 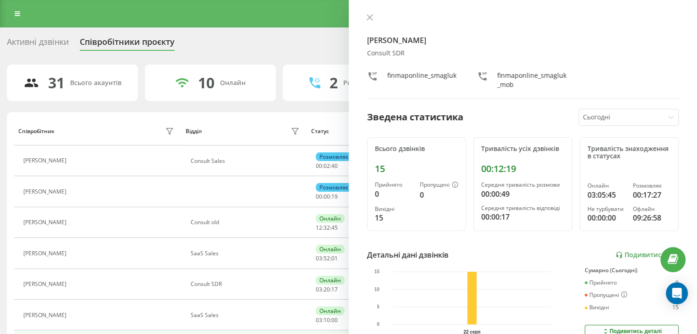 I want to click on div: Тривалість усіх дзвінків, so click(x=523, y=149).